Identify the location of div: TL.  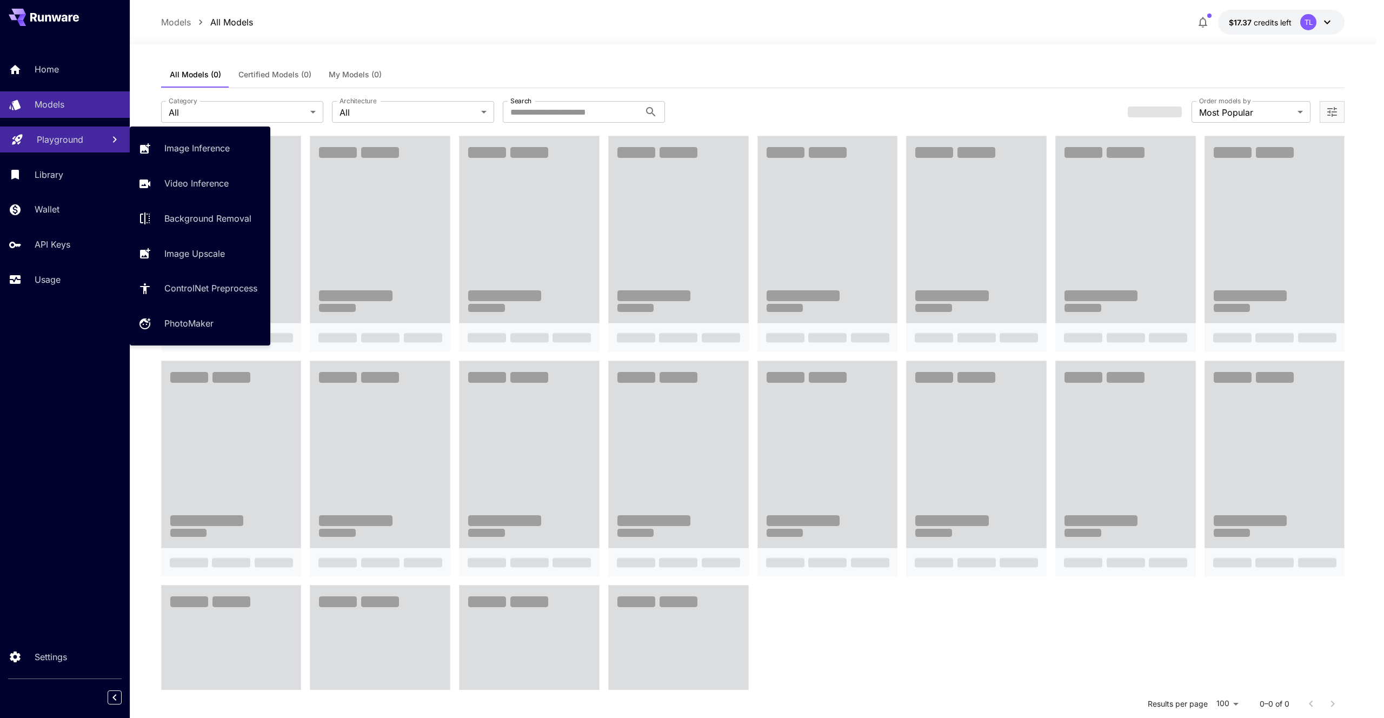
(1308, 22).